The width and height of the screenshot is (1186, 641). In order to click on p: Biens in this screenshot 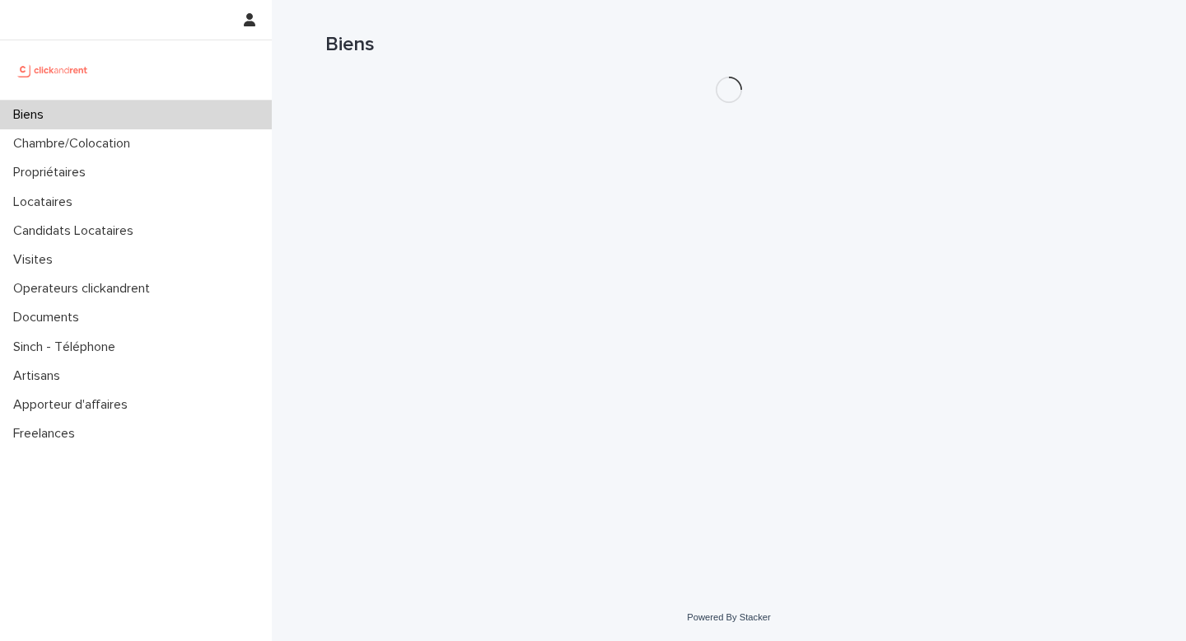, I will do `click(31, 114)`.